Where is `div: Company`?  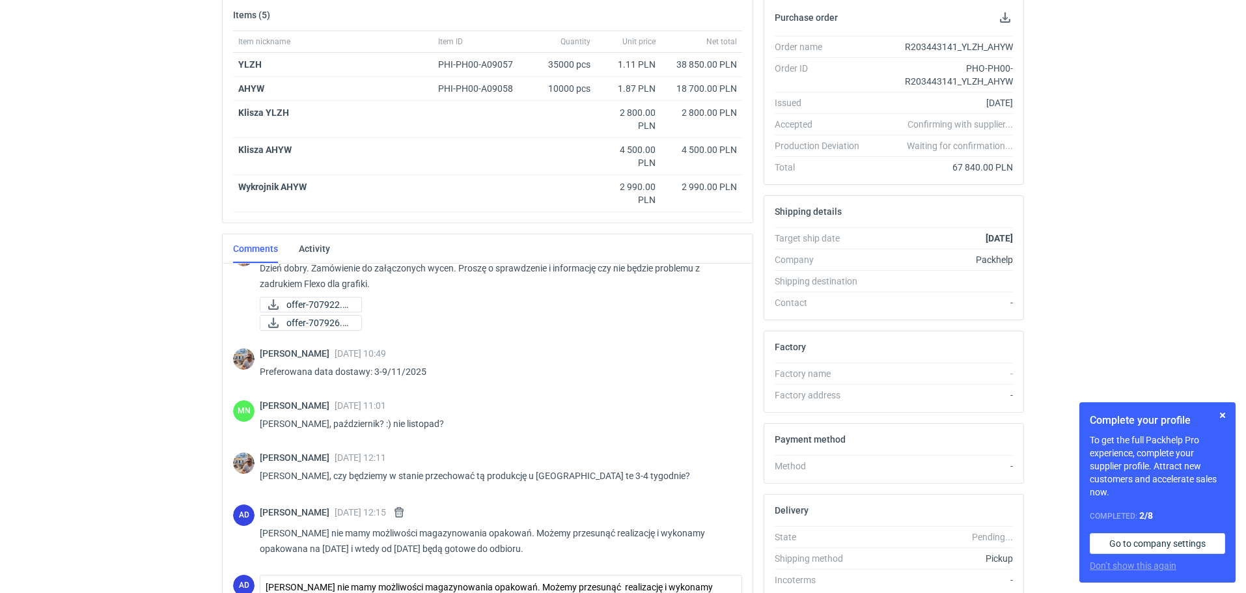
div: Company is located at coordinates (822, 260).